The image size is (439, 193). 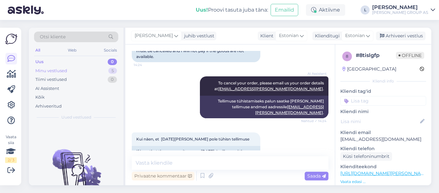 I want to click on div: Klienditugi, so click(x=326, y=36).